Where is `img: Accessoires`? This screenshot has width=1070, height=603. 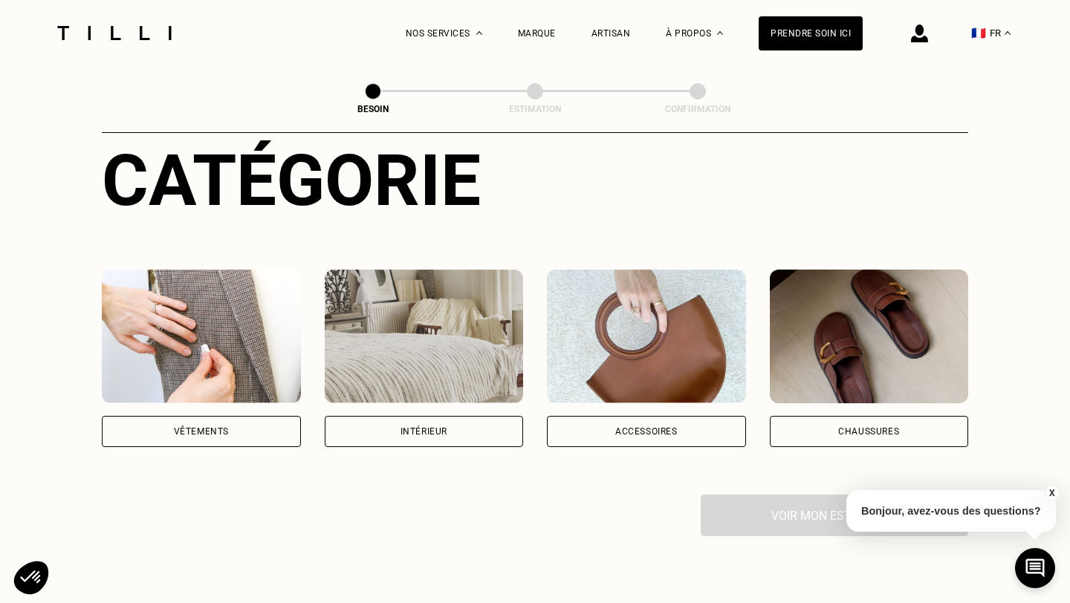 img: Accessoires is located at coordinates (646, 337).